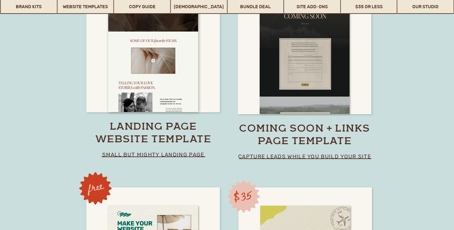 This screenshot has width=454, height=230. What do you see at coordinates (305, 136) in the screenshot?
I see `h3: coming soon + links page template` at bounding box center [305, 136].